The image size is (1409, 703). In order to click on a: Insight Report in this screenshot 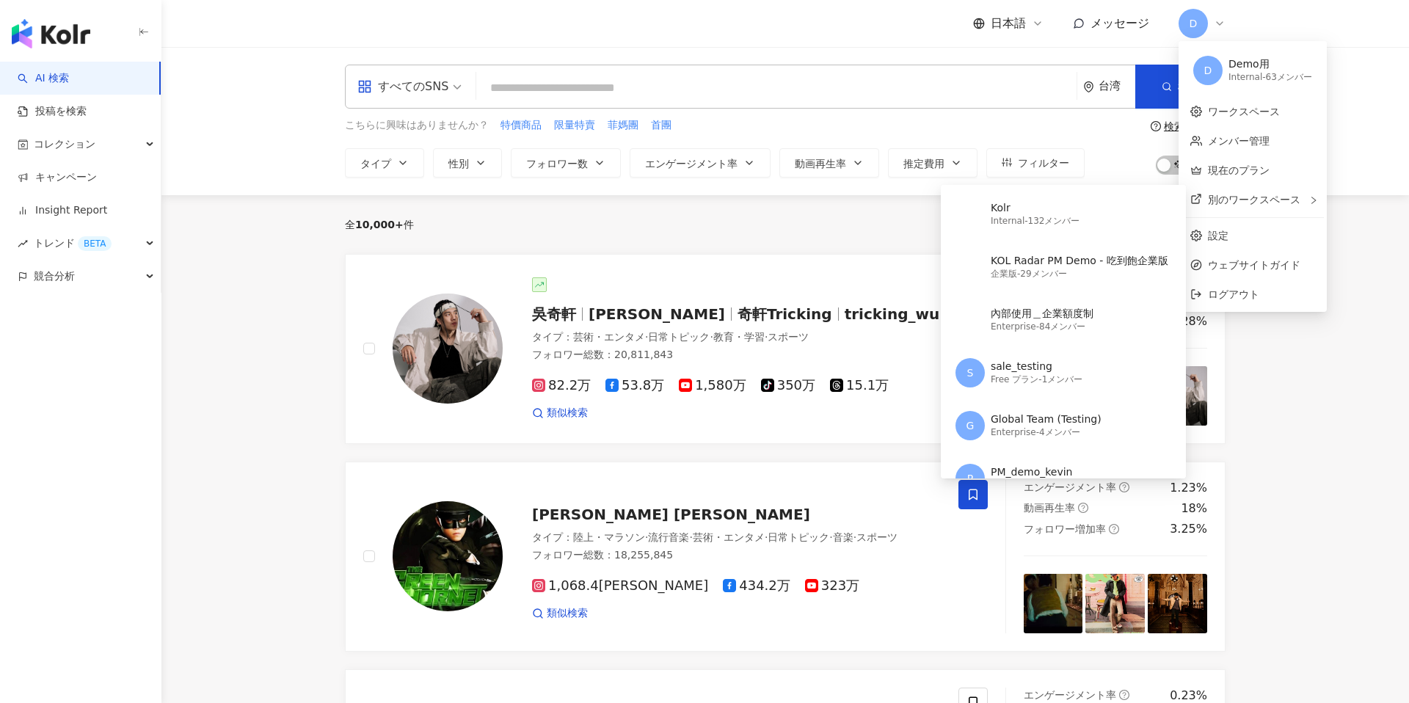, I will do `click(62, 211)`.